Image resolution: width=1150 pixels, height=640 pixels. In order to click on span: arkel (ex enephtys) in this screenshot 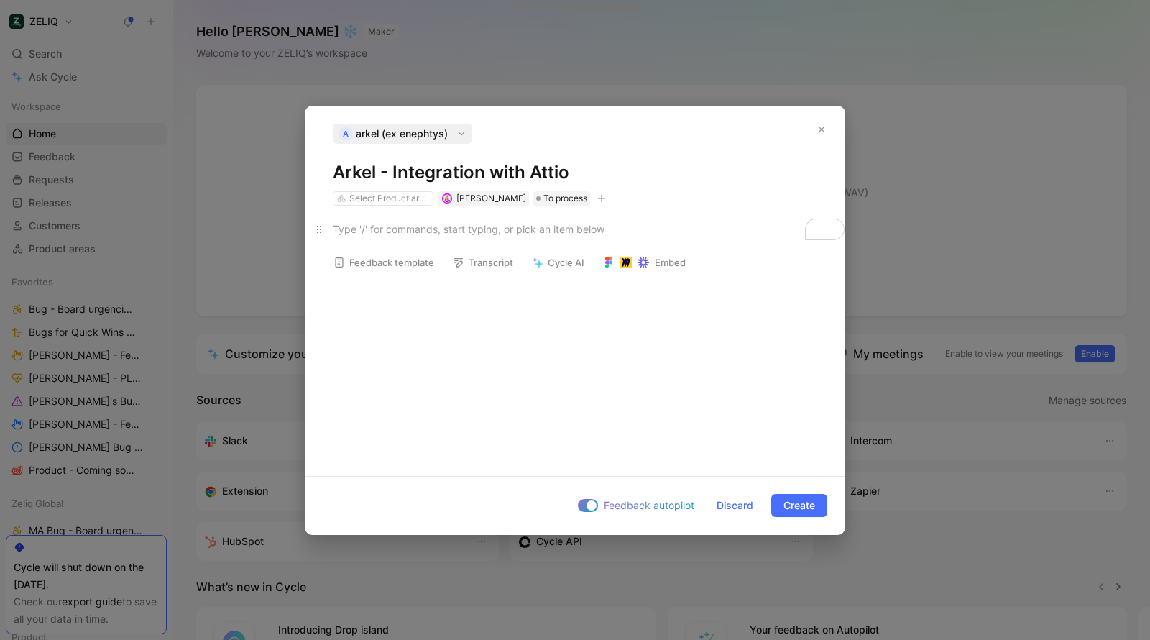, I will do `click(402, 134)`.